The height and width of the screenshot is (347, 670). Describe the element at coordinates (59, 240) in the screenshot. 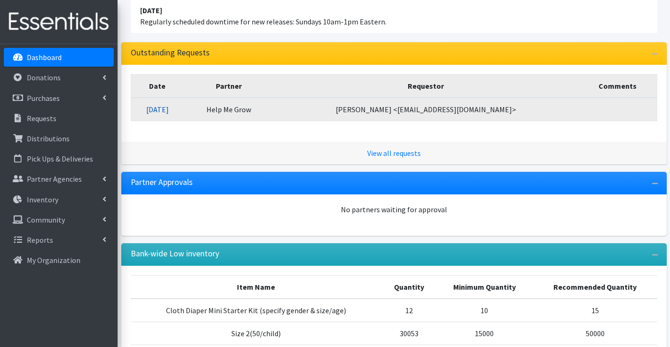

I see `a: Reports` at that location.